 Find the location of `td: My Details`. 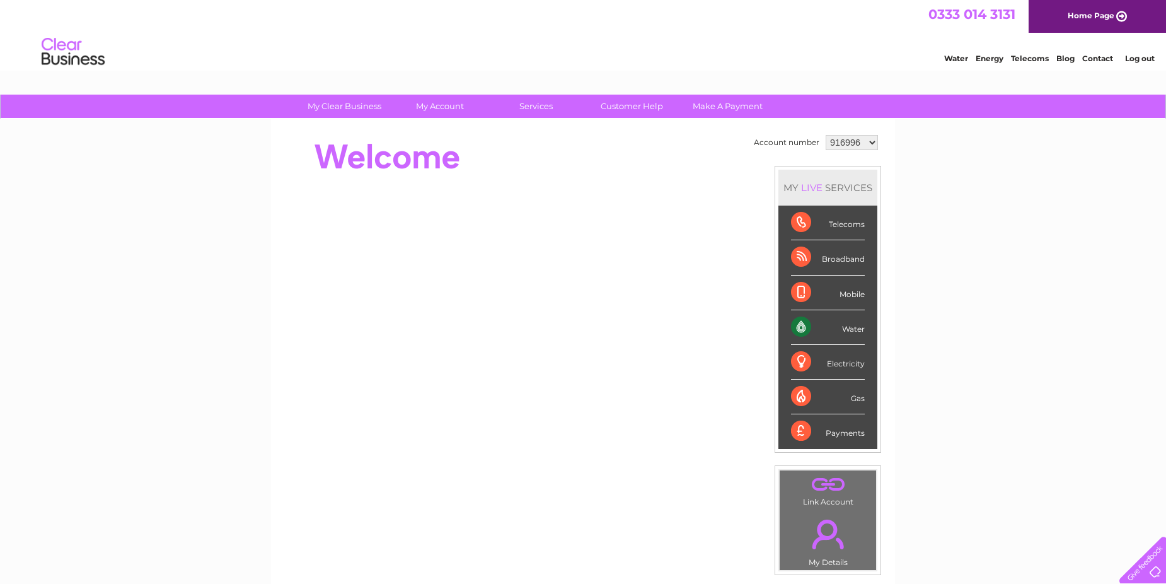

td: My Details is located at coordinates (828, 540).